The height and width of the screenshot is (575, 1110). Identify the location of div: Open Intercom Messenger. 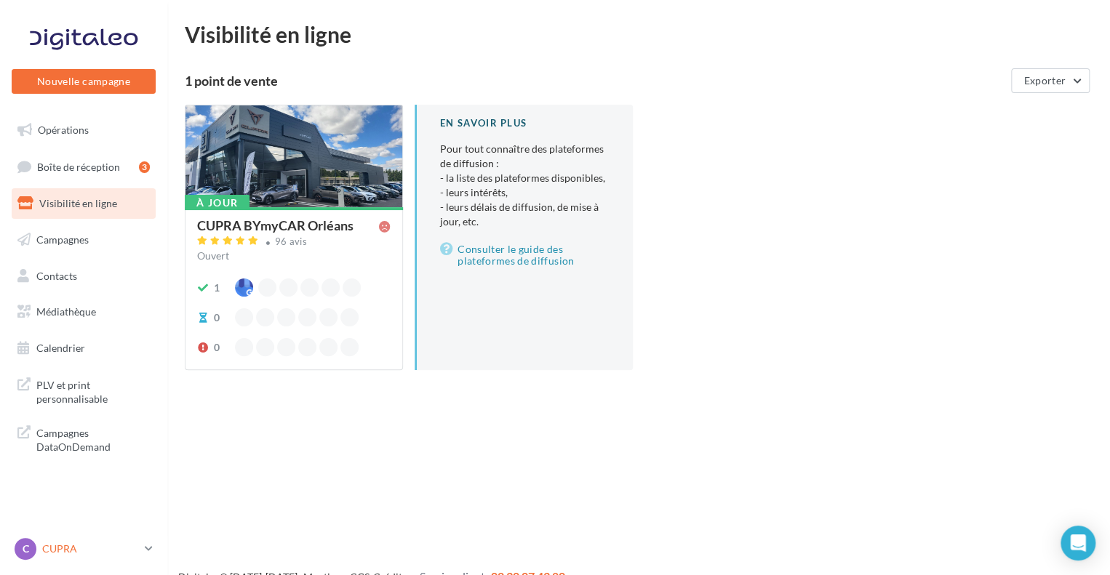
(1078, 543).